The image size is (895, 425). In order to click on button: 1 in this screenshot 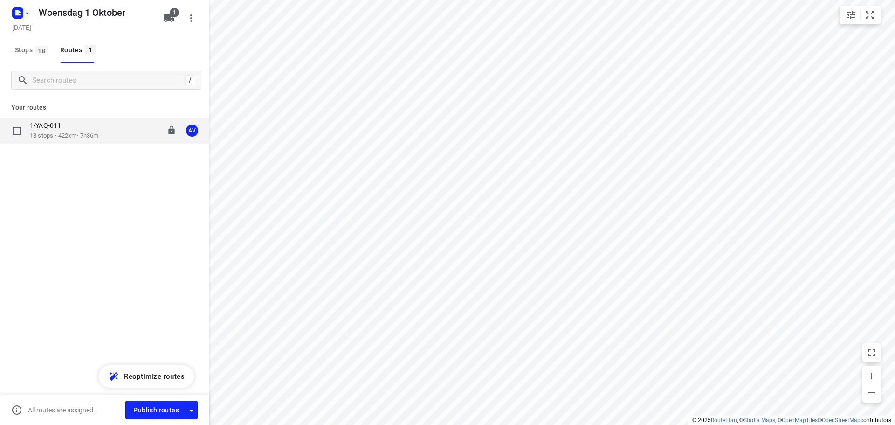, I will do `click(169, 18)`.